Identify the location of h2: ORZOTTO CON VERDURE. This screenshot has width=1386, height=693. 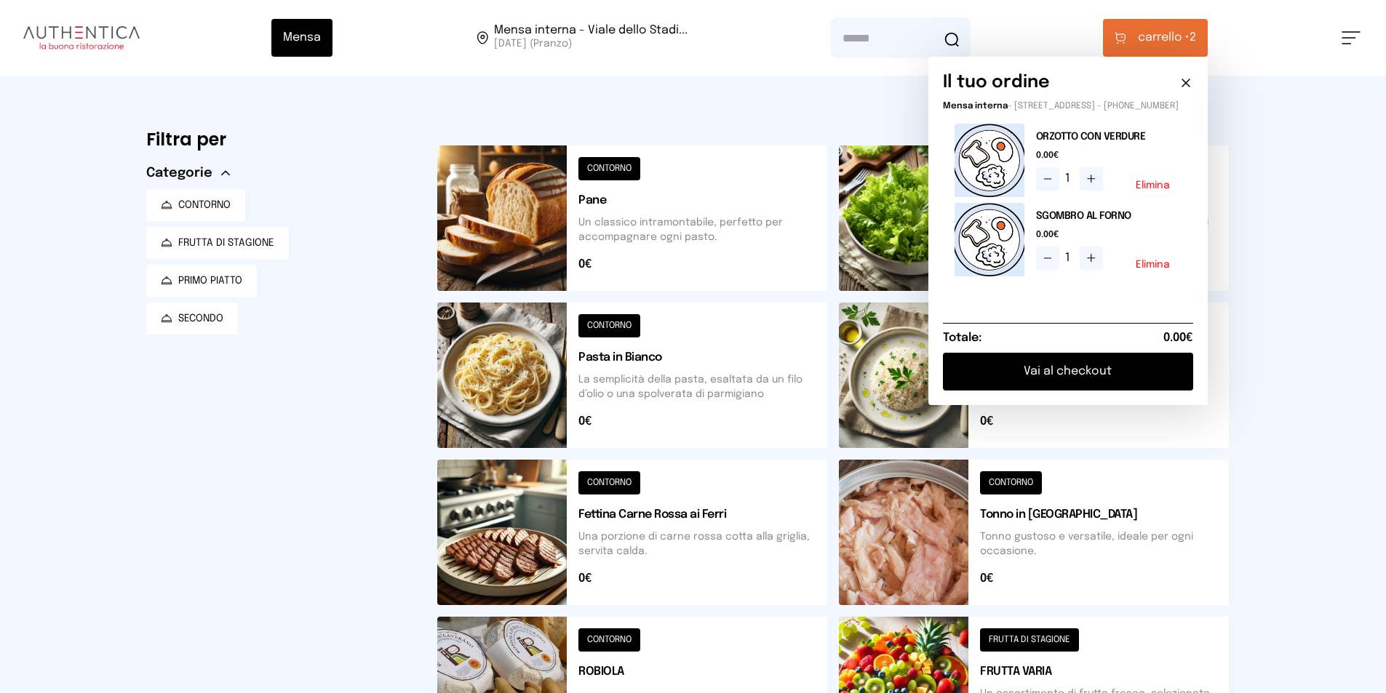
(1109, 137).